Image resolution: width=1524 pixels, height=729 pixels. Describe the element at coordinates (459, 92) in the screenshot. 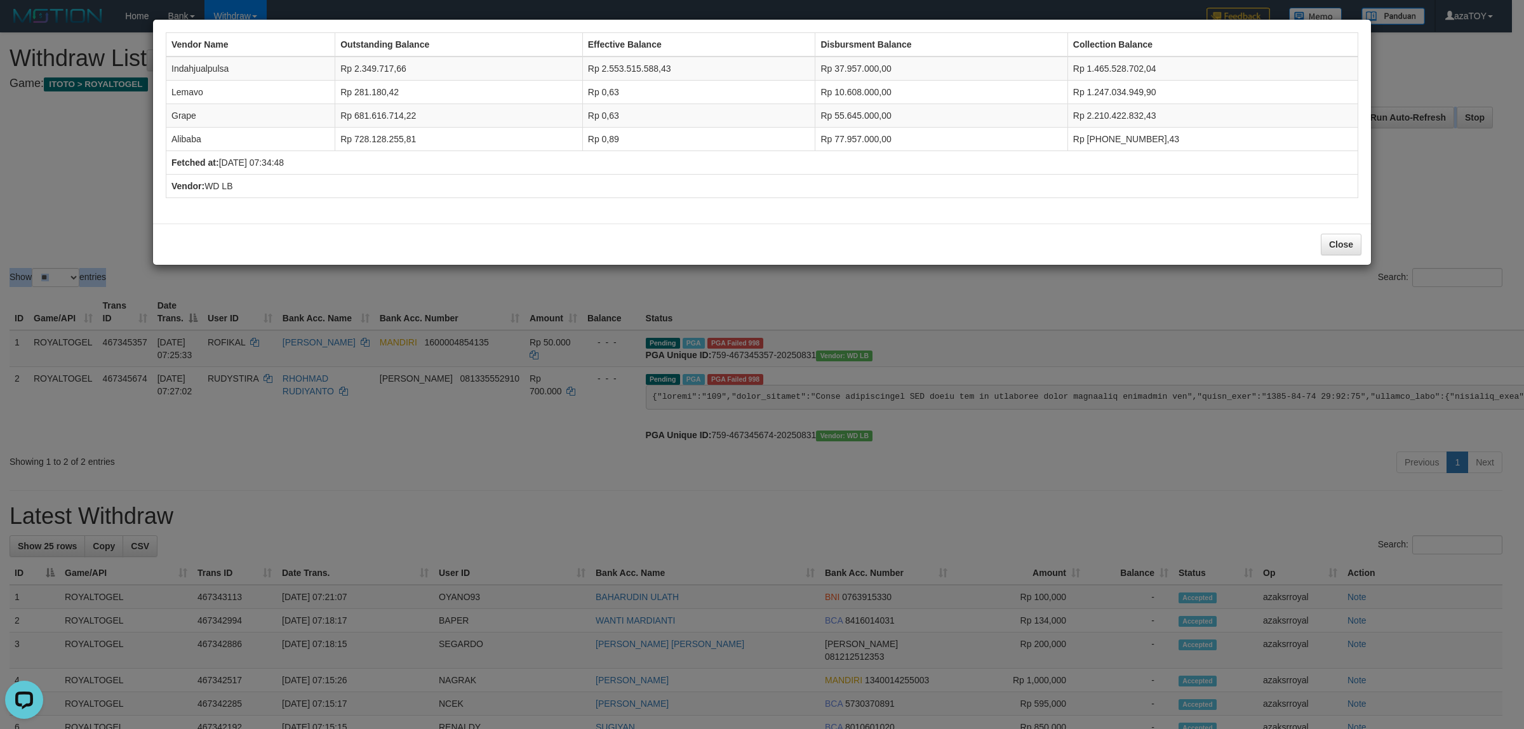

I see `td: Rp 281.180,42` at that location.